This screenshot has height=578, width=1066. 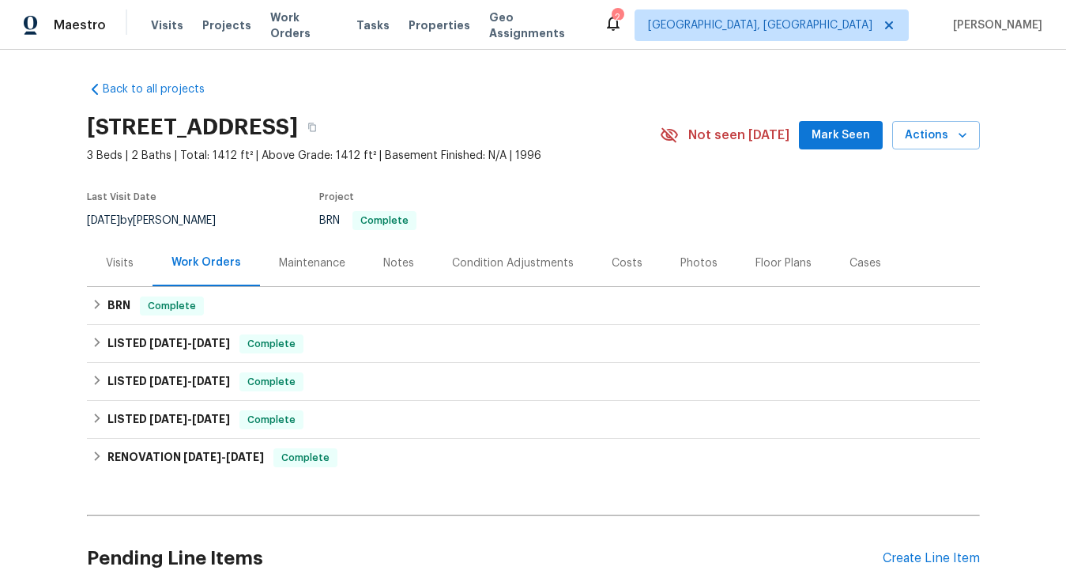 I want to click on span: Maestro, so click(x=80, y=25).